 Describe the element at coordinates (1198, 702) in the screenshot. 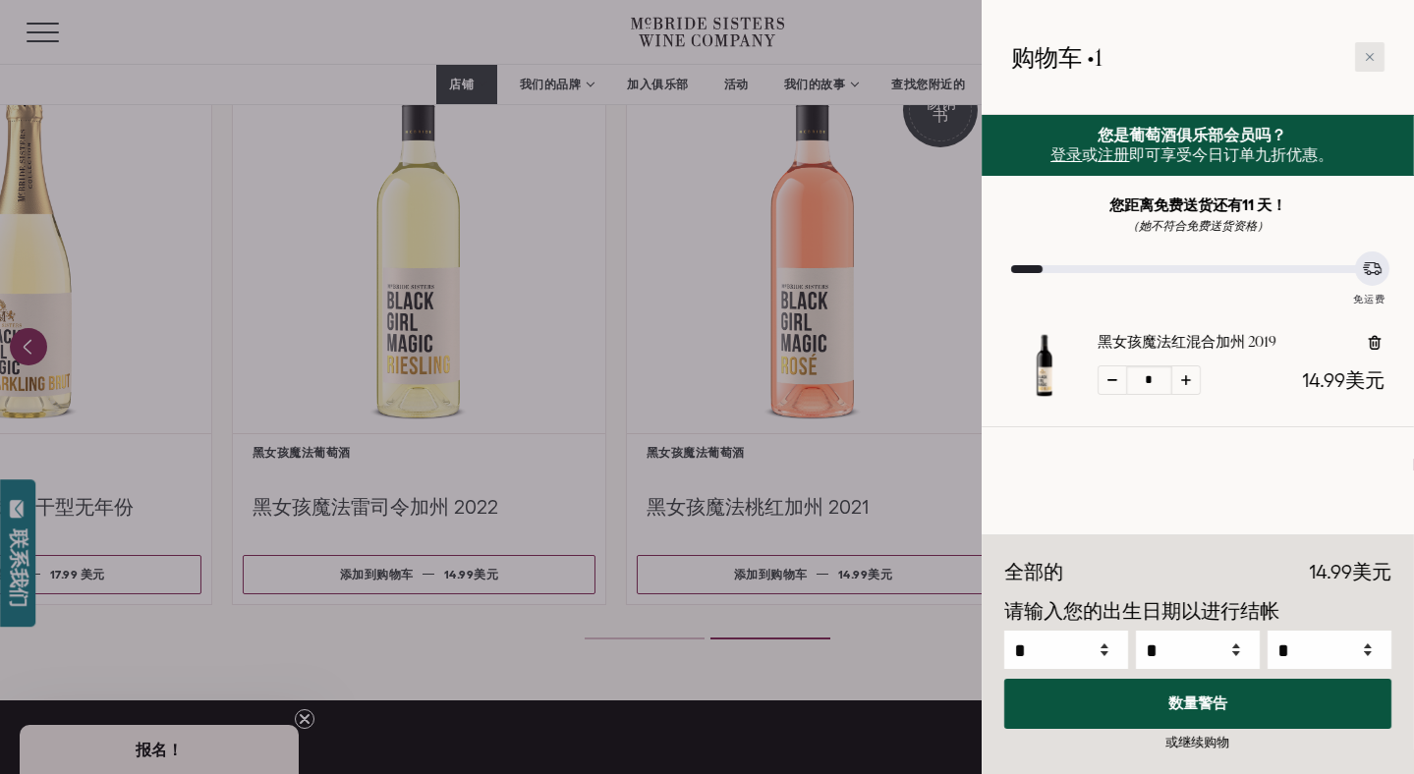

I see `font: 数量警告` at that location.